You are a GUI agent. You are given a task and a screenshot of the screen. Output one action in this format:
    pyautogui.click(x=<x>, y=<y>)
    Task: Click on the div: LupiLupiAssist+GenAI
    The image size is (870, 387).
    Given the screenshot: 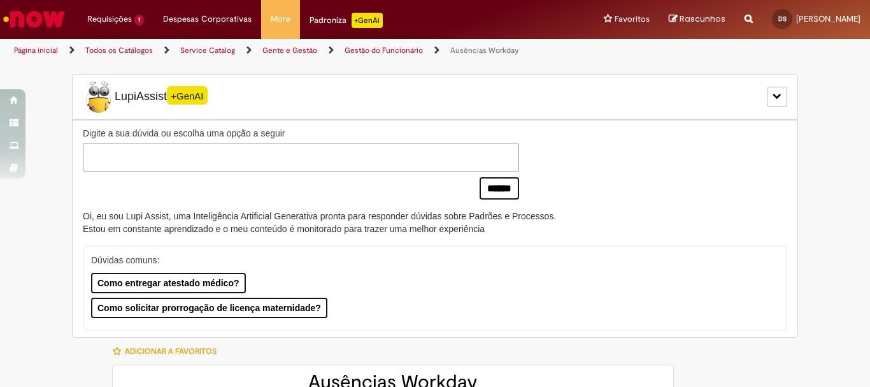 What is the action you would take?
    pyautogui.click(x=435, y=97)
    